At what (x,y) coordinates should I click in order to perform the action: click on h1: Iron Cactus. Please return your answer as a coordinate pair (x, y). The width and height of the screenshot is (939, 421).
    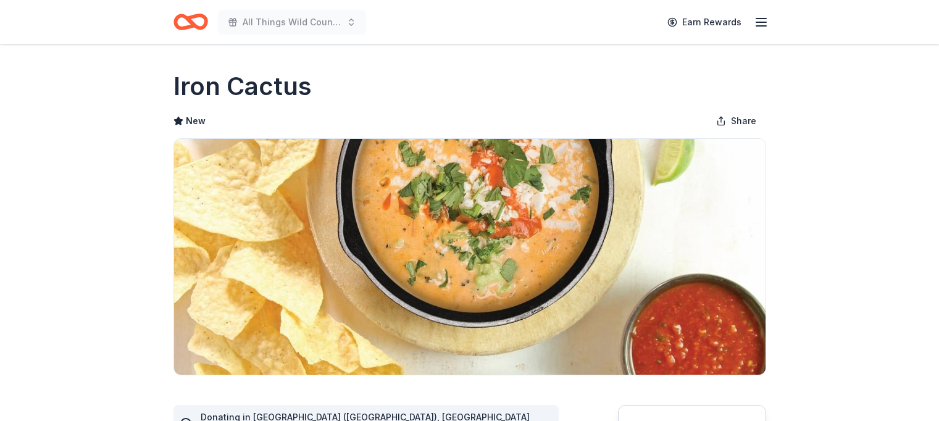
    Looking at the image, I should click on (243, 86).